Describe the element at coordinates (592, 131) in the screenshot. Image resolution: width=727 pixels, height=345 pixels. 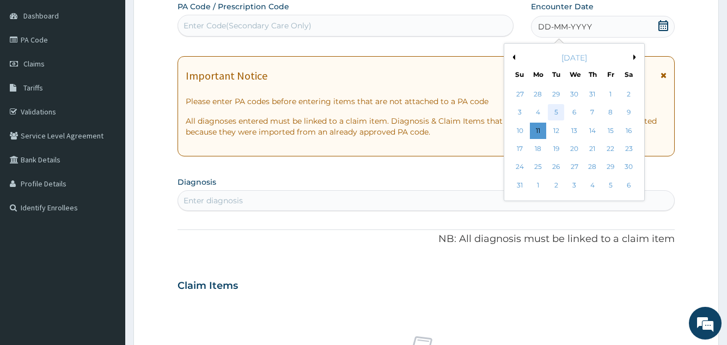
I see `div: Choose Thursday, August 14th, 2025` at that location.